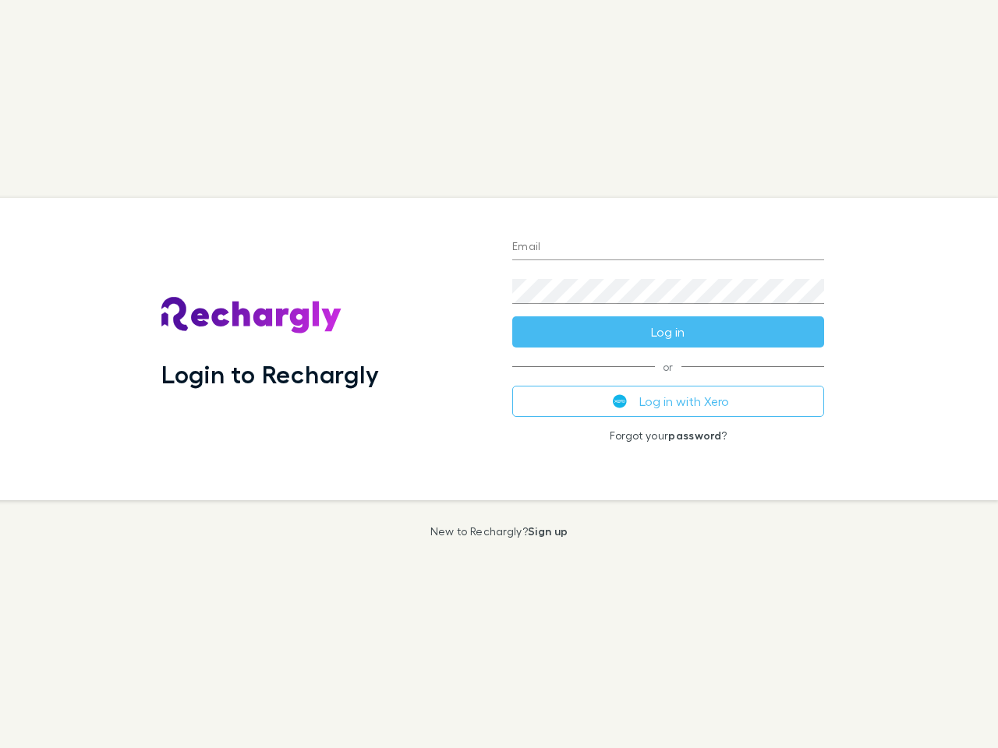 The height and width of the screenshot is (748, 998). What do you see at coordinates (668, 366) in the screenshot?
I see `span: or` at bounding box center [668, 366].